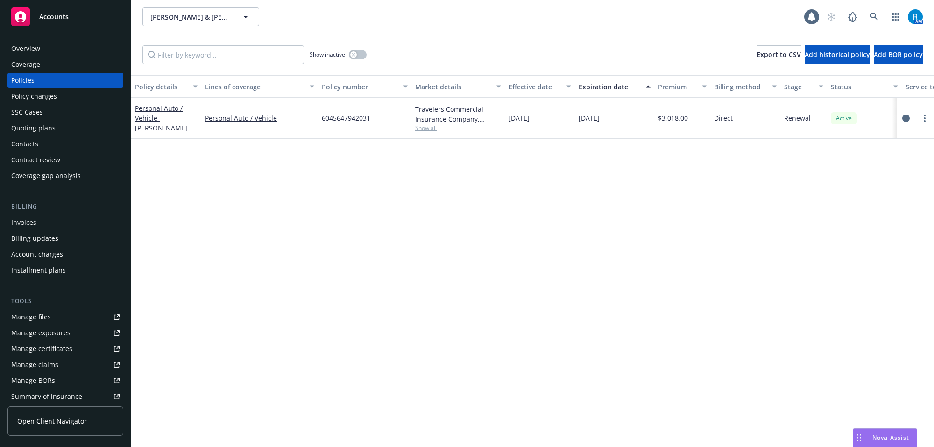 This screenshot has width=934, height=447. Describe the element at coordinates (453, 86) in the screenshot. I see `div: Market details` at that location.